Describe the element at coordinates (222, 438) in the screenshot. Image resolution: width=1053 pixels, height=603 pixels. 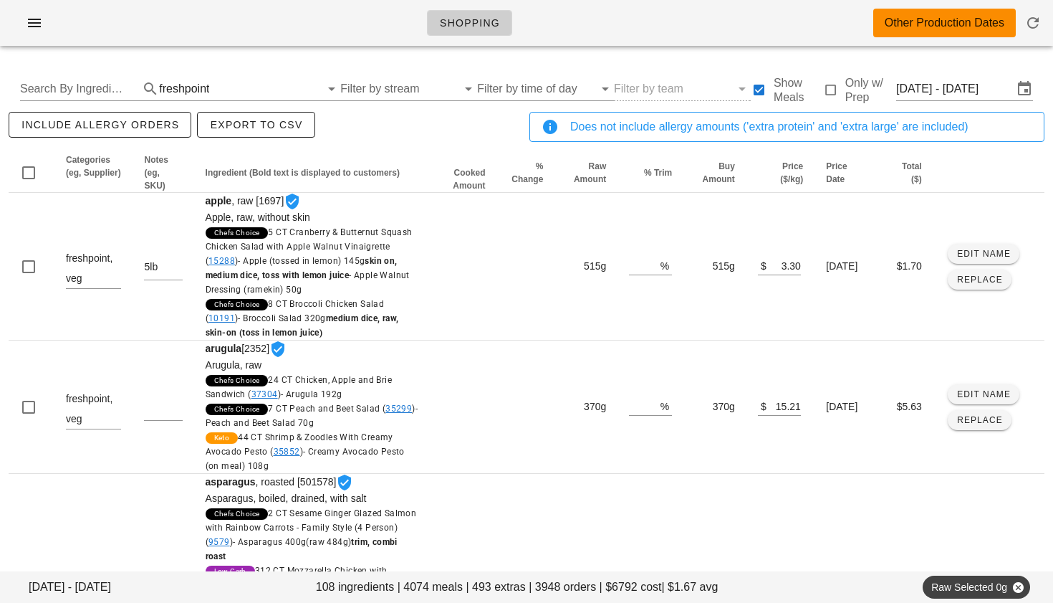
I see `span: Keto` at that location.